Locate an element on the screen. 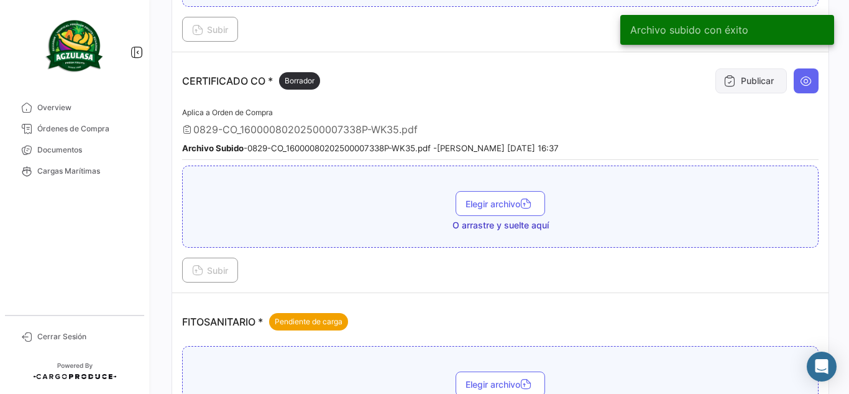  div: Abrir Intercom Messenger is located at coordinates (822, 366).